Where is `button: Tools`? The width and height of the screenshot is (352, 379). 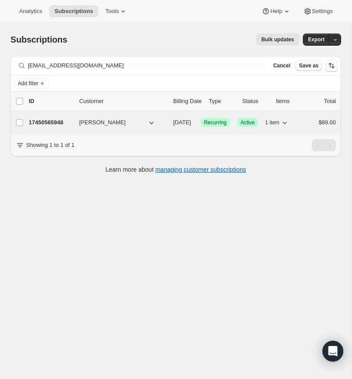
button: Tools is located at coordinates (116, 11).